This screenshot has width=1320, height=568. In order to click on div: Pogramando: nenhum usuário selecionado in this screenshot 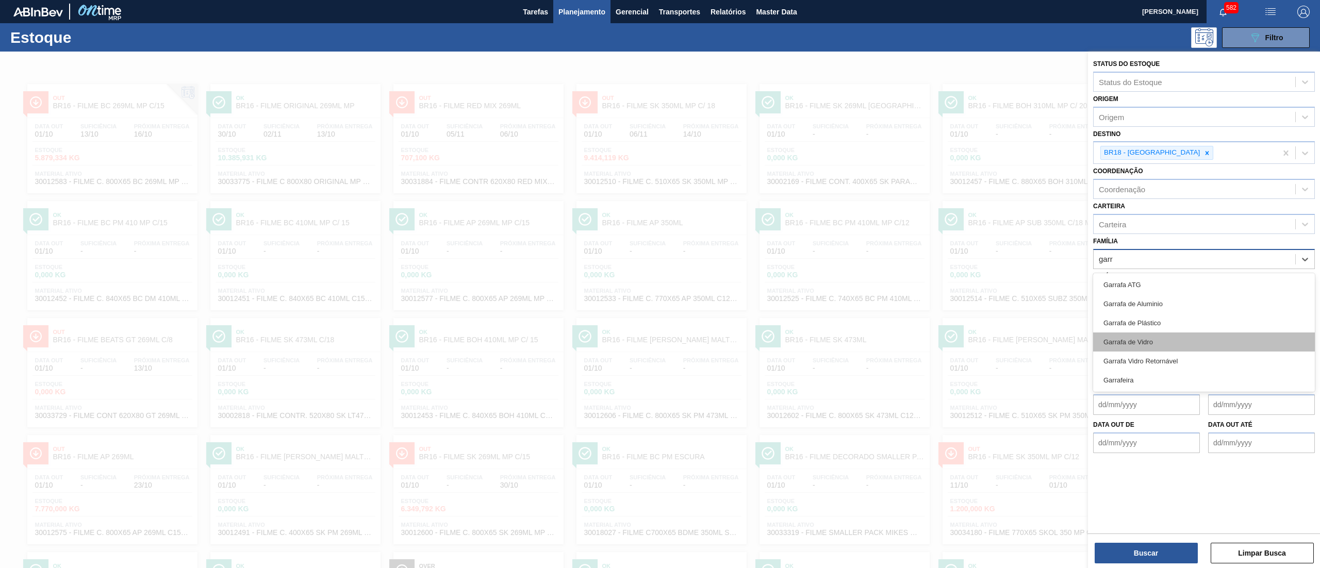, I will do `click(1204, 38)`.